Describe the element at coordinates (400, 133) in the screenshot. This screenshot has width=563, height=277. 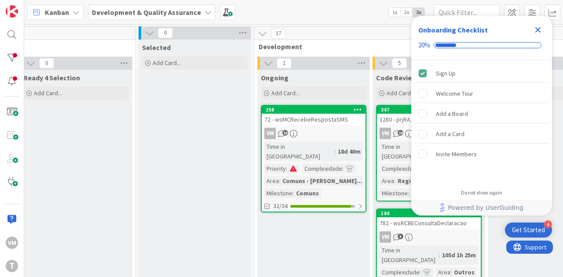
I see `span: 16` at that location.